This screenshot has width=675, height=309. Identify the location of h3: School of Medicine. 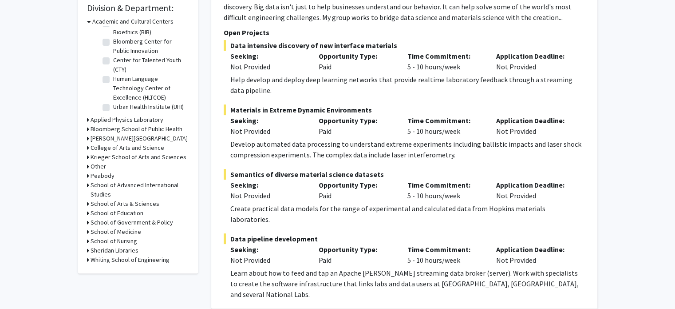
(116, 231).